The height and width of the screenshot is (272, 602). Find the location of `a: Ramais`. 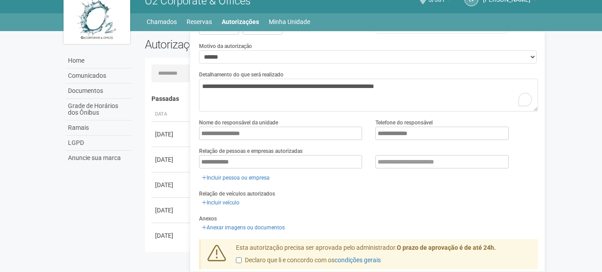

a: Ramais is located at coordinates (99, 128).